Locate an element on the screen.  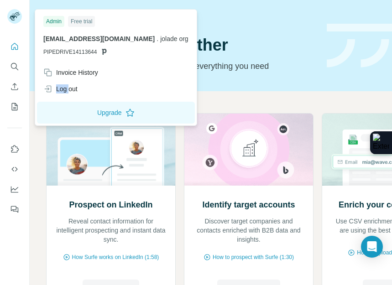
button: Dashboard is located at coordinates (15, 189).